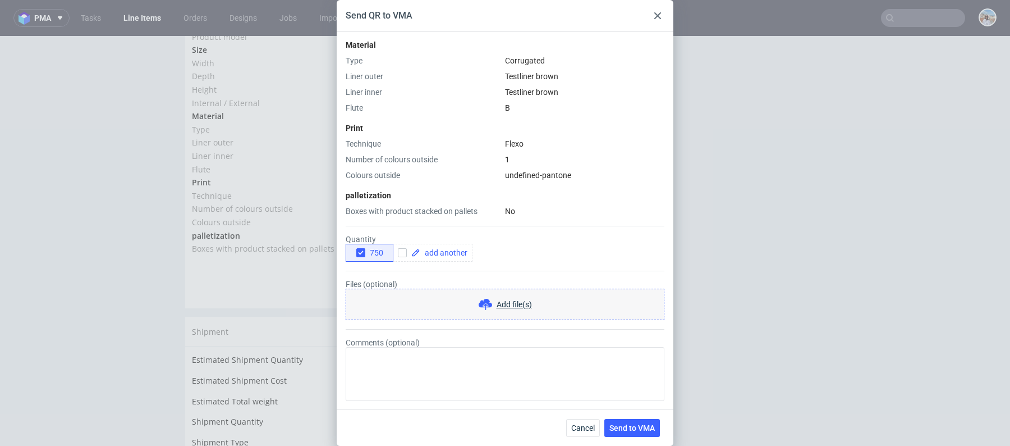  I want to click on td: Technique, so click(289, 160).